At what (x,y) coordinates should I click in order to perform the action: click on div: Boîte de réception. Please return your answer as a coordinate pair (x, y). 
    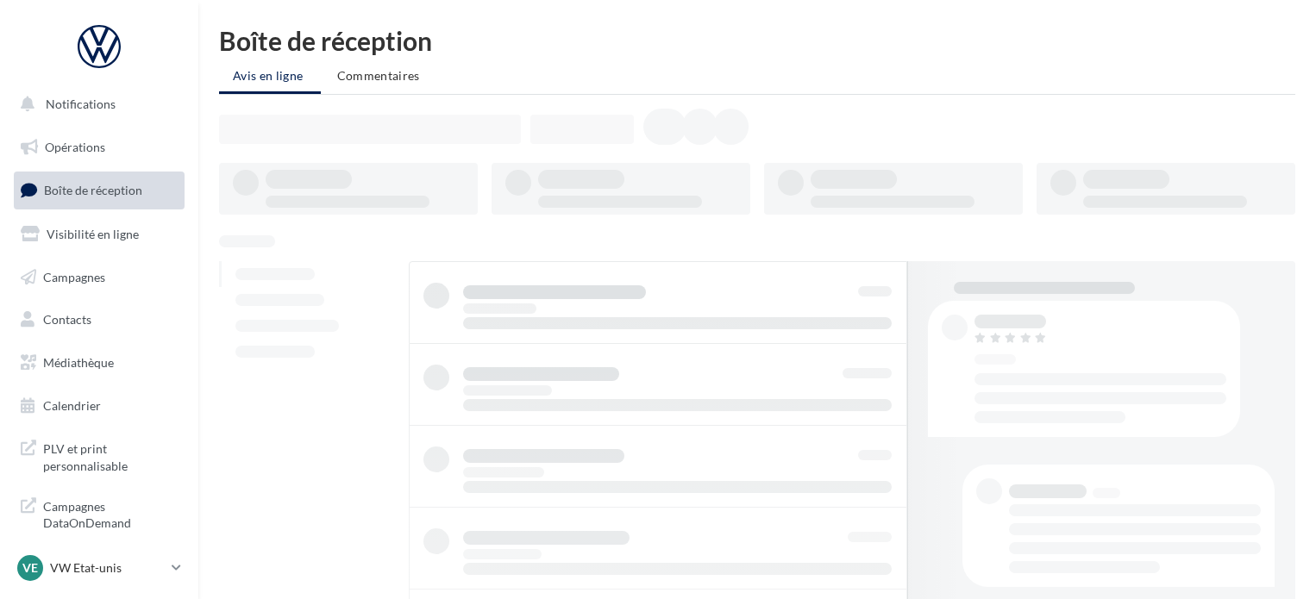
    Looking at the image, I should click on (757, 41).